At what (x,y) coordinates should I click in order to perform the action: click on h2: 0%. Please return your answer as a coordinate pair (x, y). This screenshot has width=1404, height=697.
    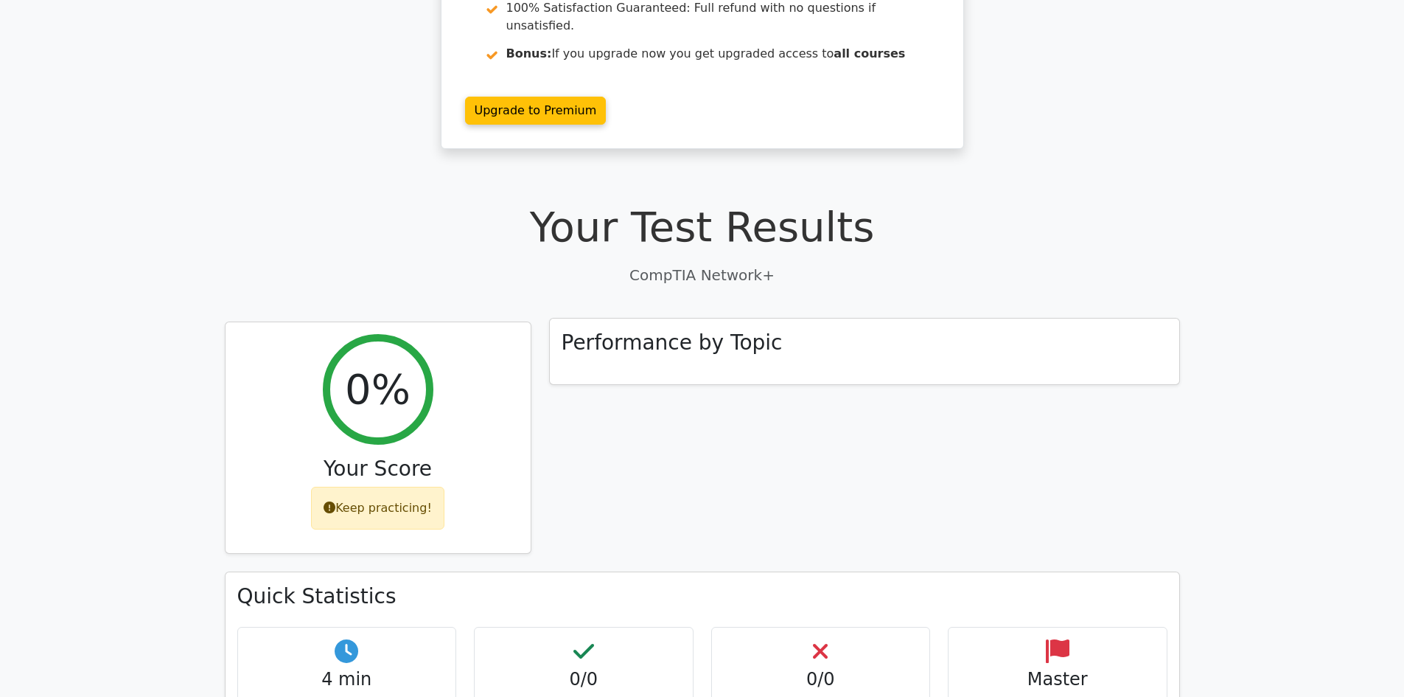
    Looking at the image, I should click on (377, 388).